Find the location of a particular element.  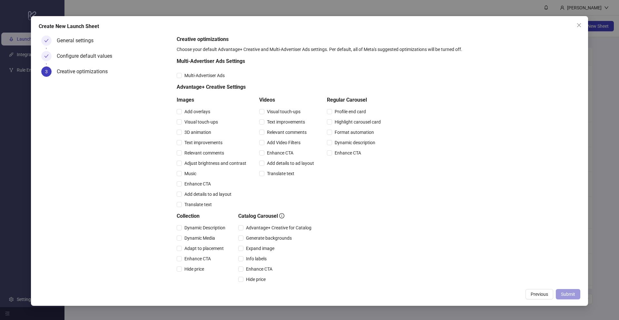

span: Info labels is located at coordinates (256, 259).